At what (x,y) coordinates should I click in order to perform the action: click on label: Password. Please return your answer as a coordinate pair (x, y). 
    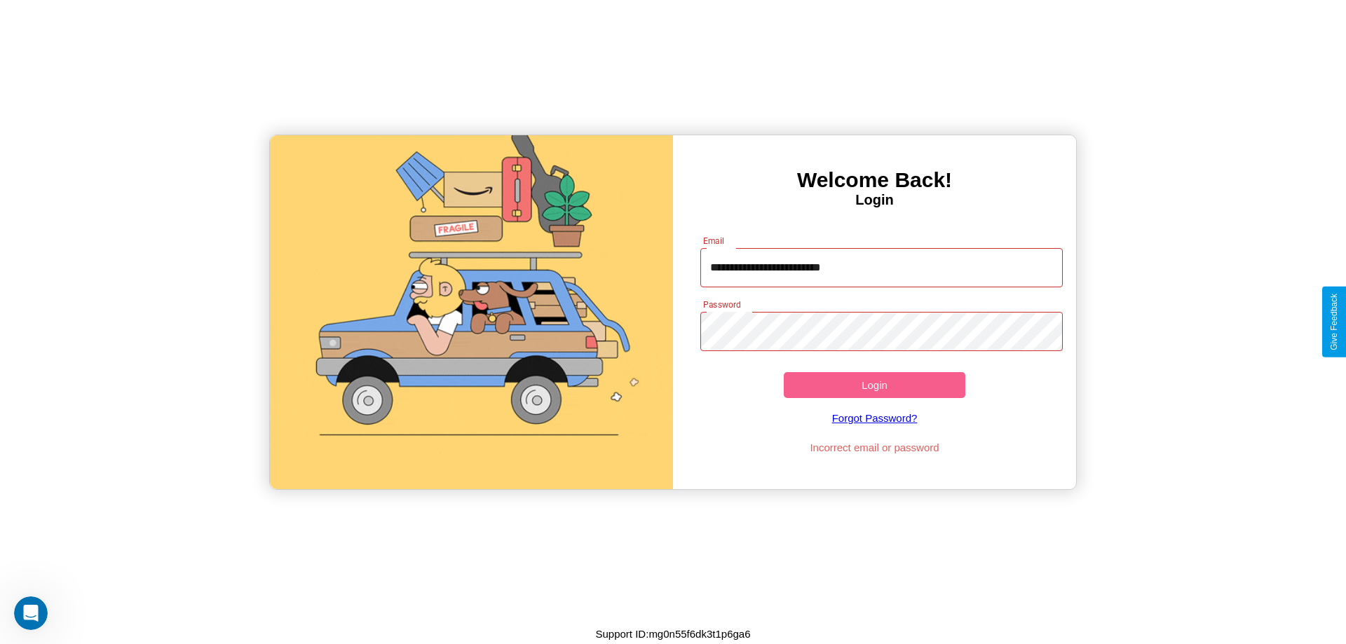
    Looking at the image, I should click on (721, 304).